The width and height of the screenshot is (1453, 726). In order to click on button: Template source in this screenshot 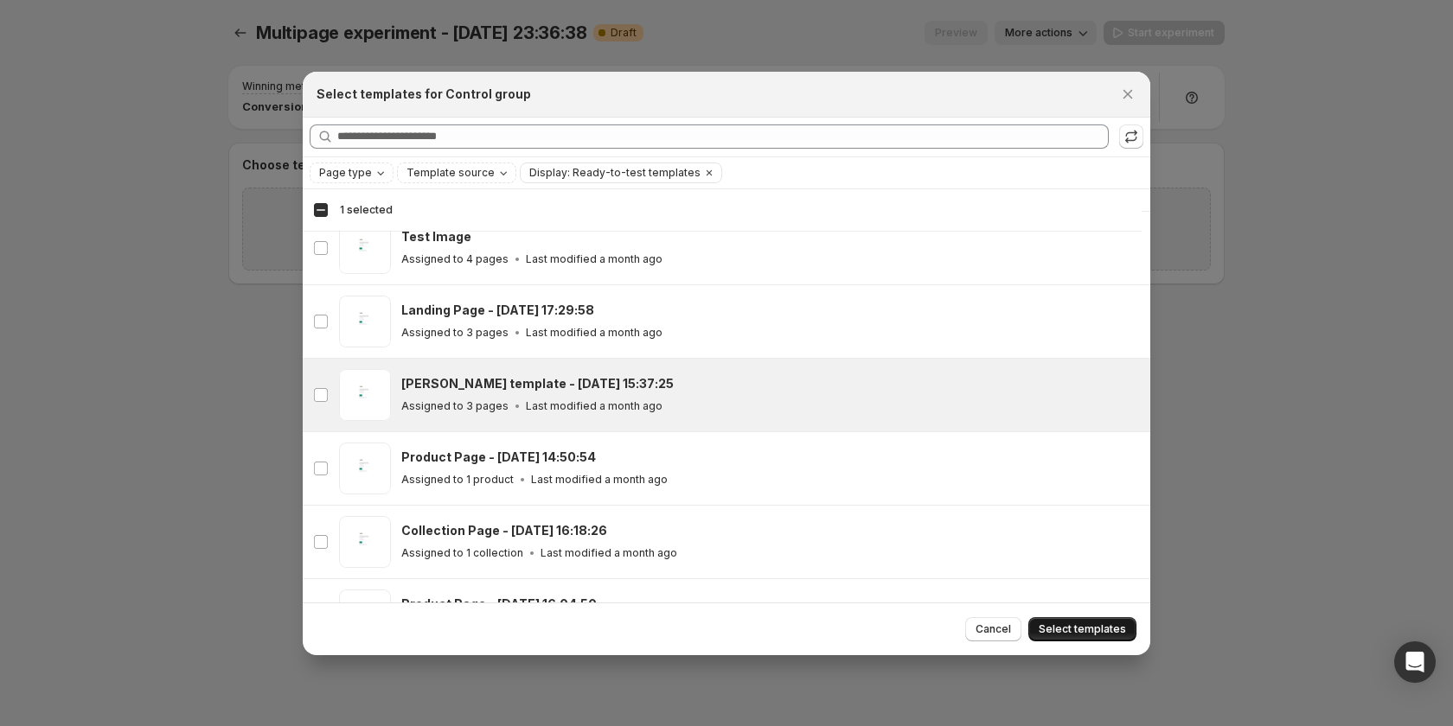, I will do `click(457, 173)`.